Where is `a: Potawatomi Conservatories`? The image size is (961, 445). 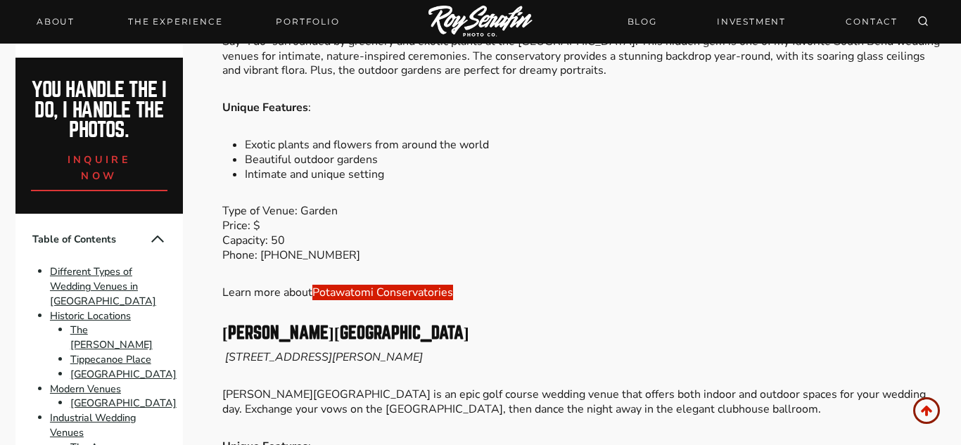 a: Potawatomi Conservatories is located at coordinates (383, 293).